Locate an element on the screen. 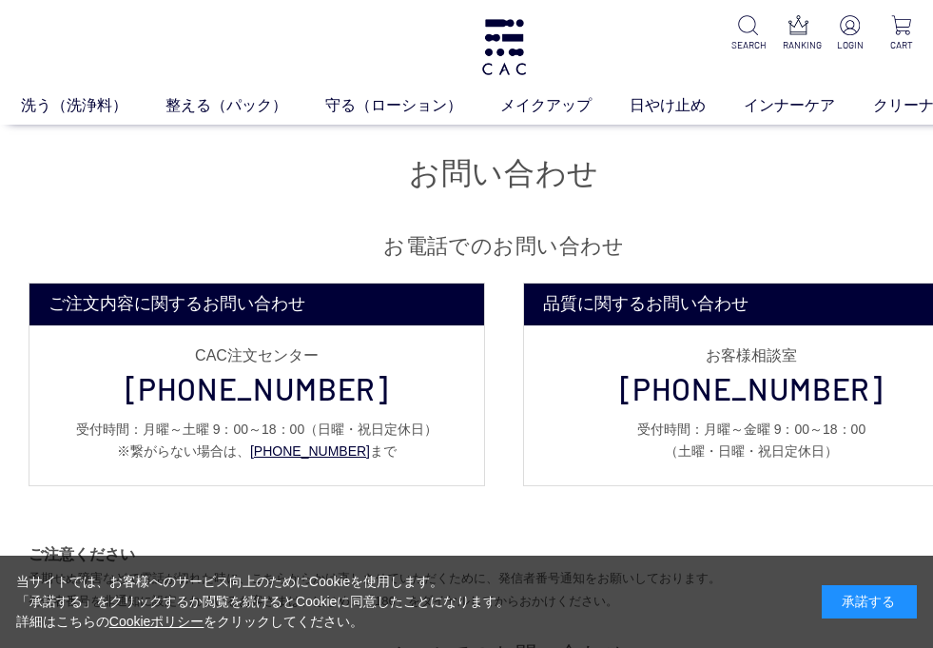 The width and height of the screenshot is (933, 648). p: LOGIN is located at coordinates (850, 45).